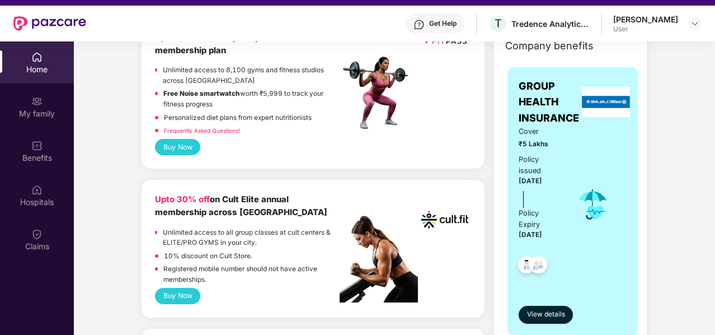  Describe the element at coordinates (251, 274) in the screenshot. I see `p: Registered mobile number should not have active memberships.` at that location.